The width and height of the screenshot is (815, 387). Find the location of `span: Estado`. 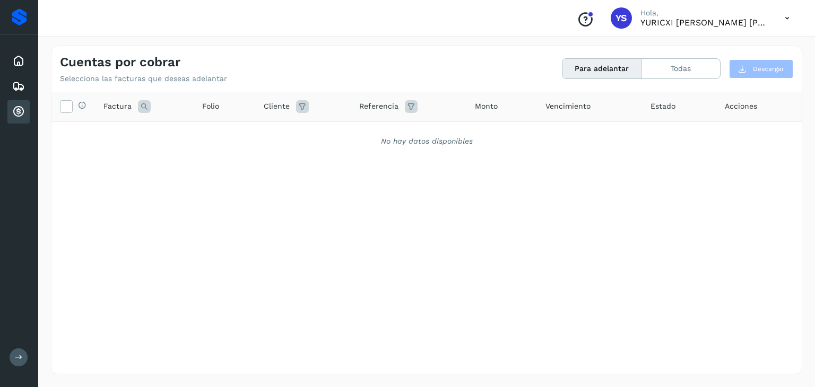

span: Estado is located at coordinates (662, 106).